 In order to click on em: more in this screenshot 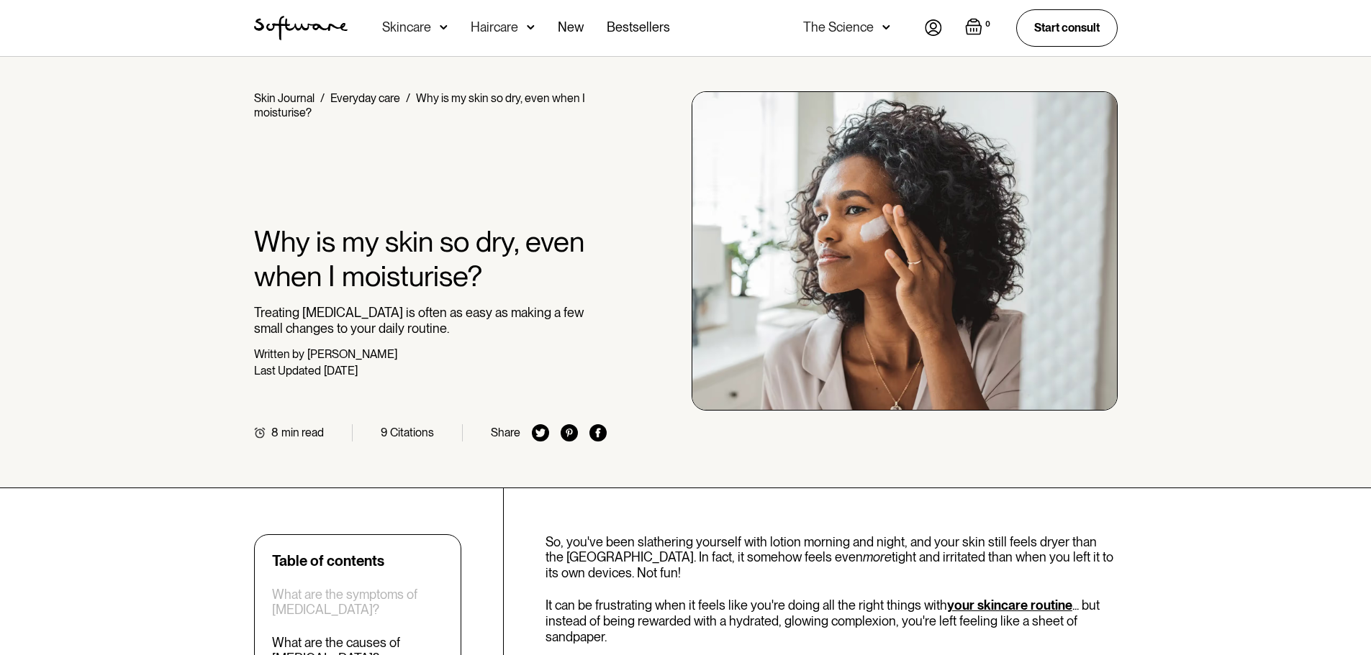, I will do `click(877, 557)`.